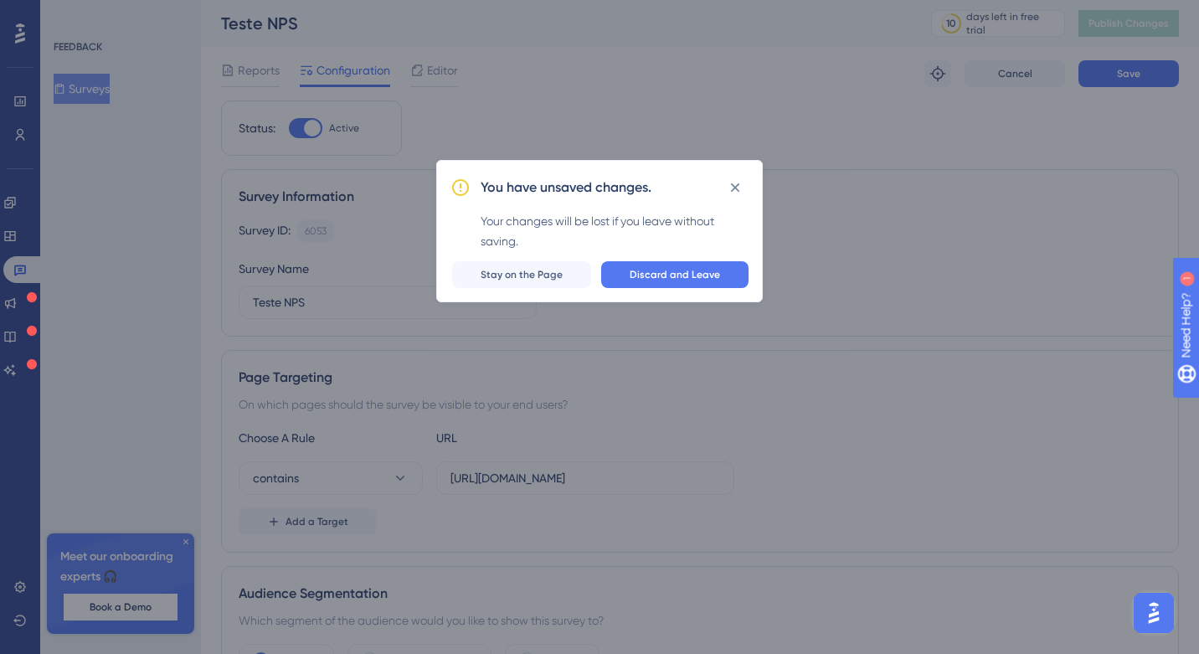 The image size is (1199, 654). What do you see at coordinates (119, 15) in the screenshot?
I see `div: 1` at bounding box center [119, 15].